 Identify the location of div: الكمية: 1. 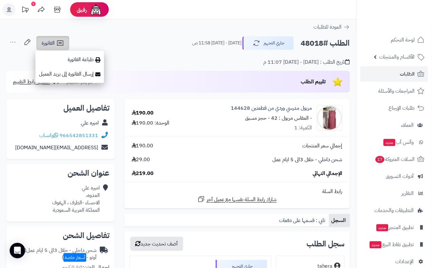
(303, 128).